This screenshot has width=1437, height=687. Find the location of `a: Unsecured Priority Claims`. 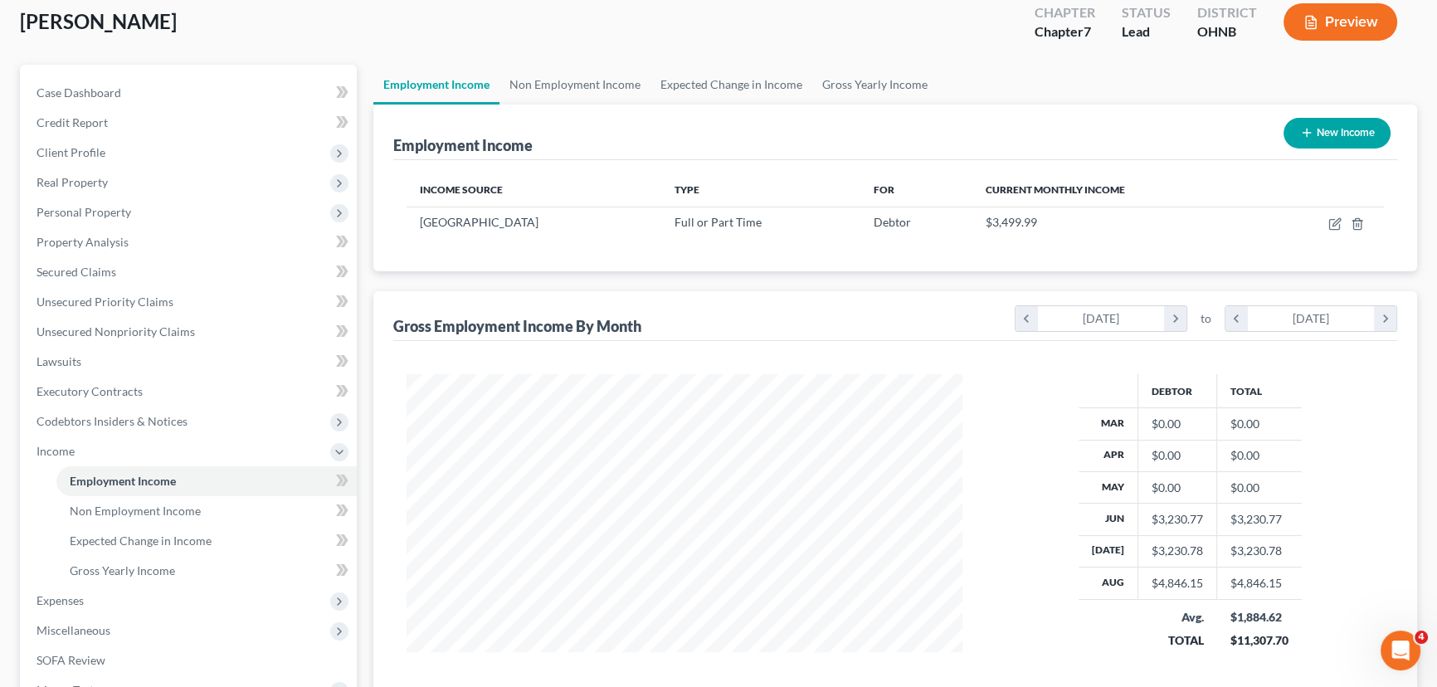

a: Unsecured Priority Claims is located at coordinates (190, 302).